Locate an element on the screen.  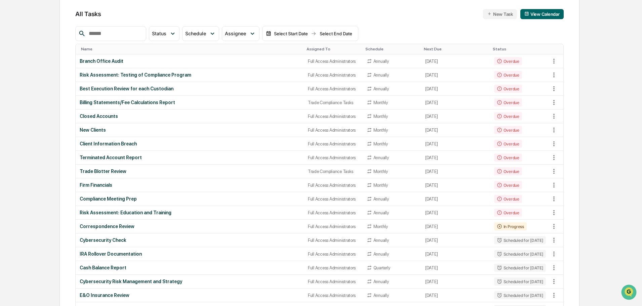
div: Cybersecurity Check is located at coordinates (190, 240).